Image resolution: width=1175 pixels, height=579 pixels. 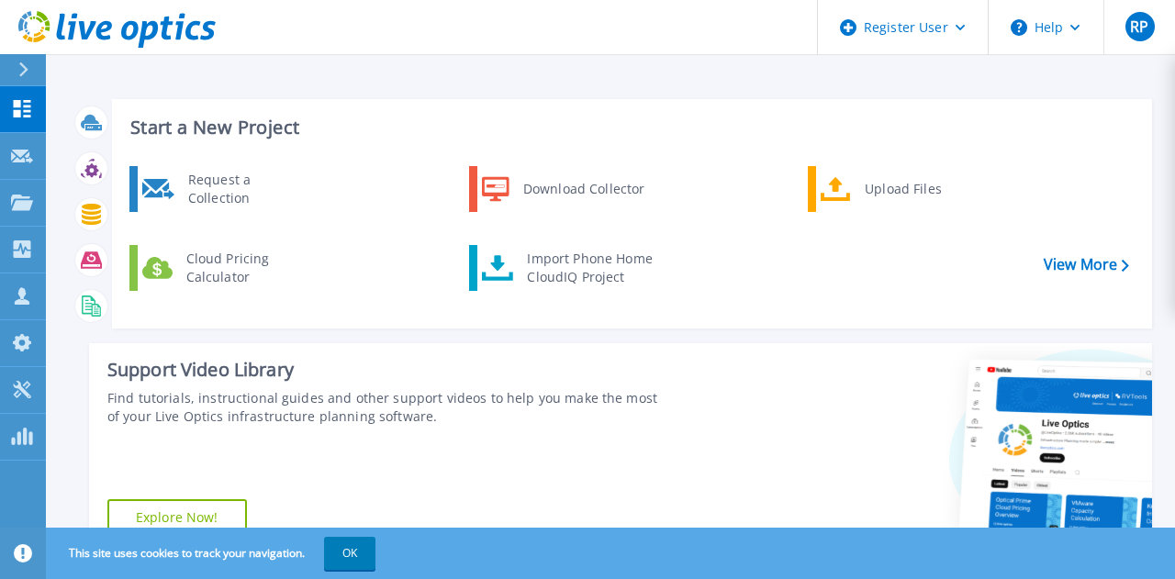 What do you see at coordinates (590, 268) in the screenshot?
I see `div: Import Phone Home CloudIQ Project` at bounding box center [590, 268].